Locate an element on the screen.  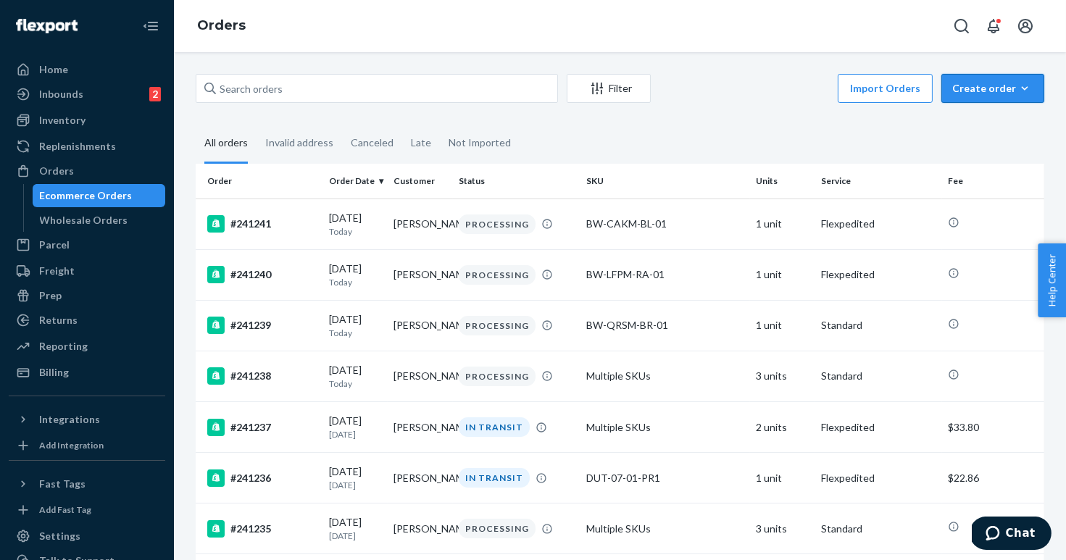
button: Import Orders is located at coordinates (885, 88).